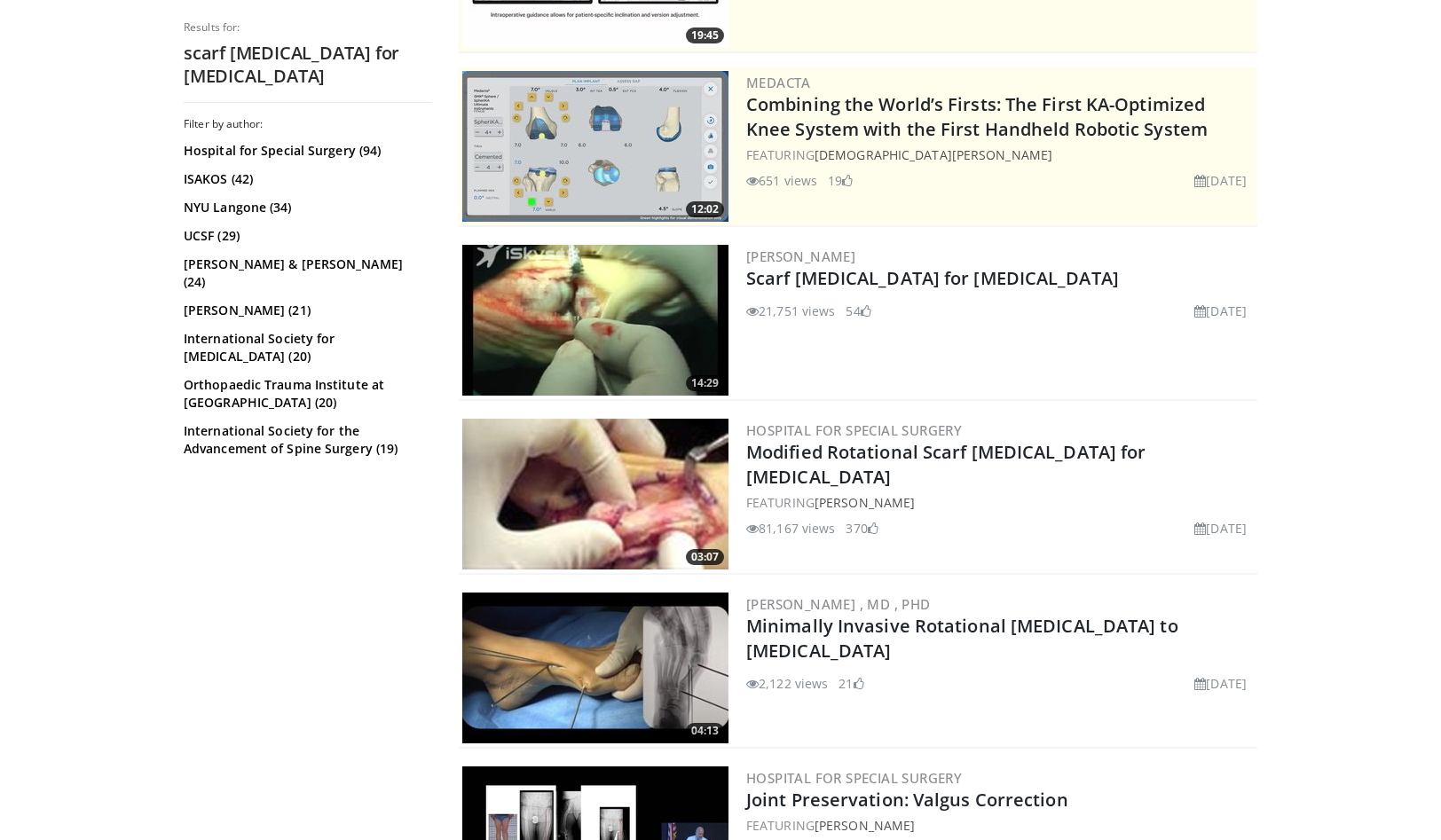 The image size is (1441, 840). What do you see at coordinates (782, 180) in the screenshot?
I see `li: 651 views` at bounding box center [782, 180].